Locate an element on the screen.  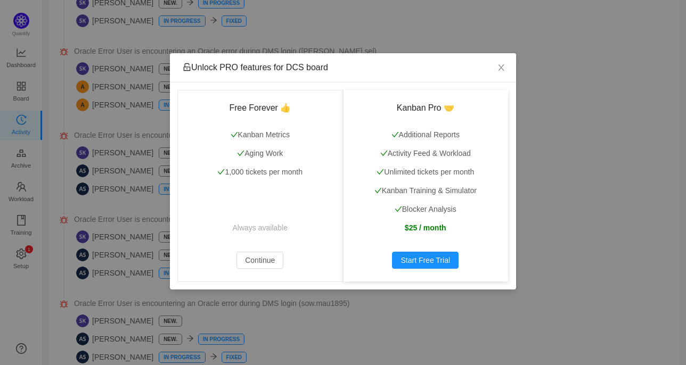
span: Unlock PRO features for DCS board is located at coordinates (255, 67).